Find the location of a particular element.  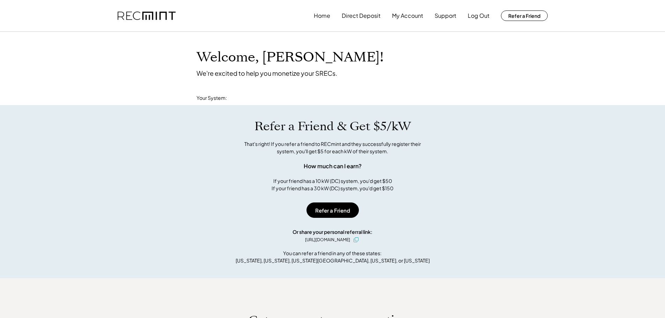

h1: Refer a Friend & Get $5/kW is located at coordinates (333, 126).